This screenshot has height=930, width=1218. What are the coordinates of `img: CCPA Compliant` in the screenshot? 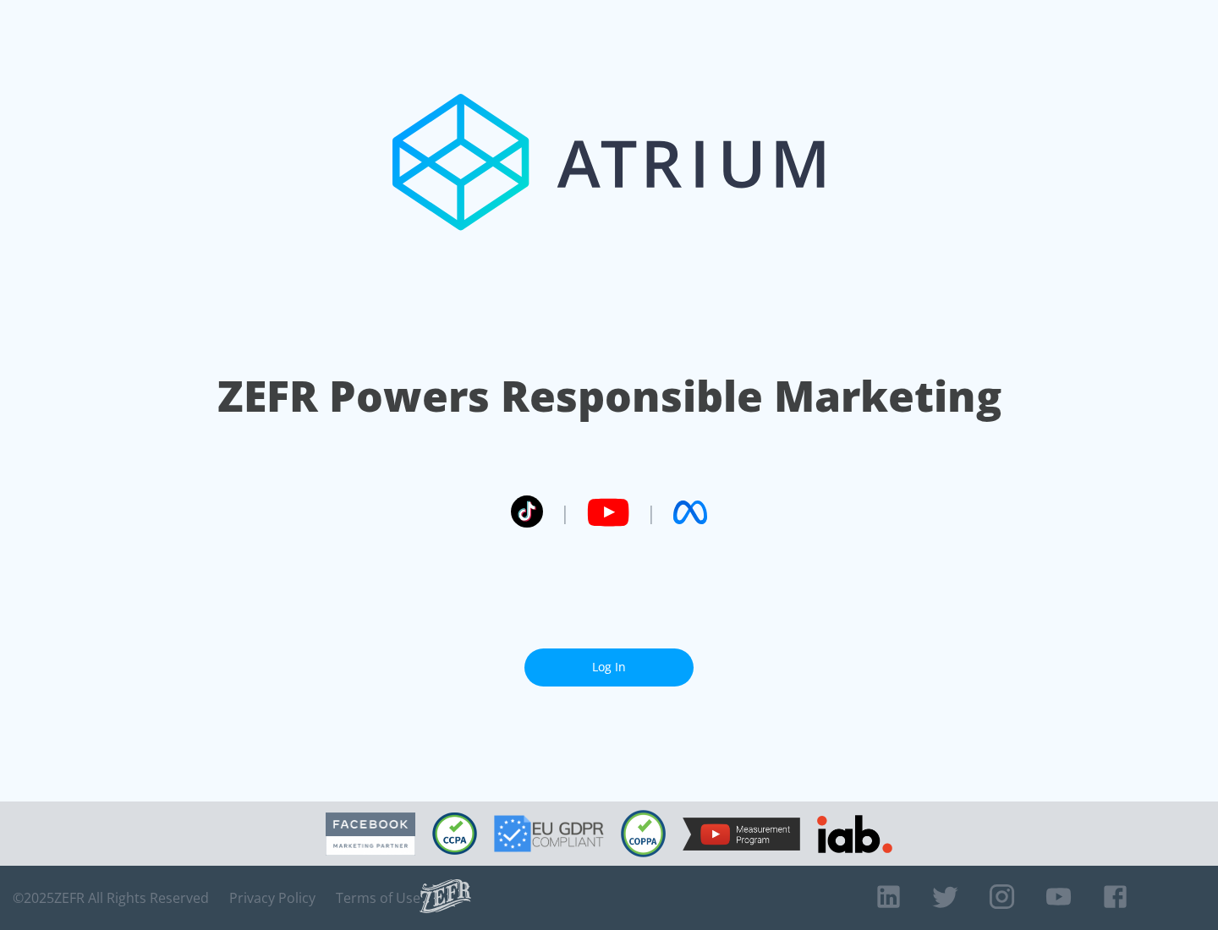 It's located at (454, 834).